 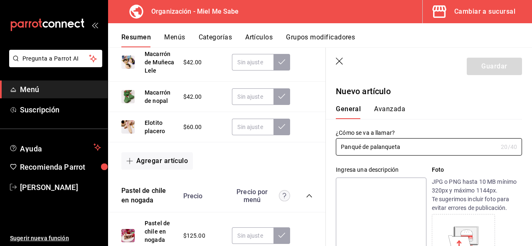 I want to click on span: Suscripción, so click(x=60, y=110).